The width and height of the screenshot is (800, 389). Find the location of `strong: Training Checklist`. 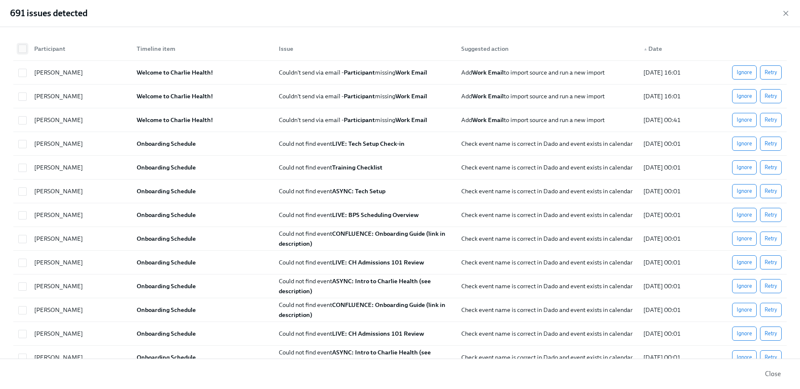

strong: Training Checklist is located at coordinates (357, 168).